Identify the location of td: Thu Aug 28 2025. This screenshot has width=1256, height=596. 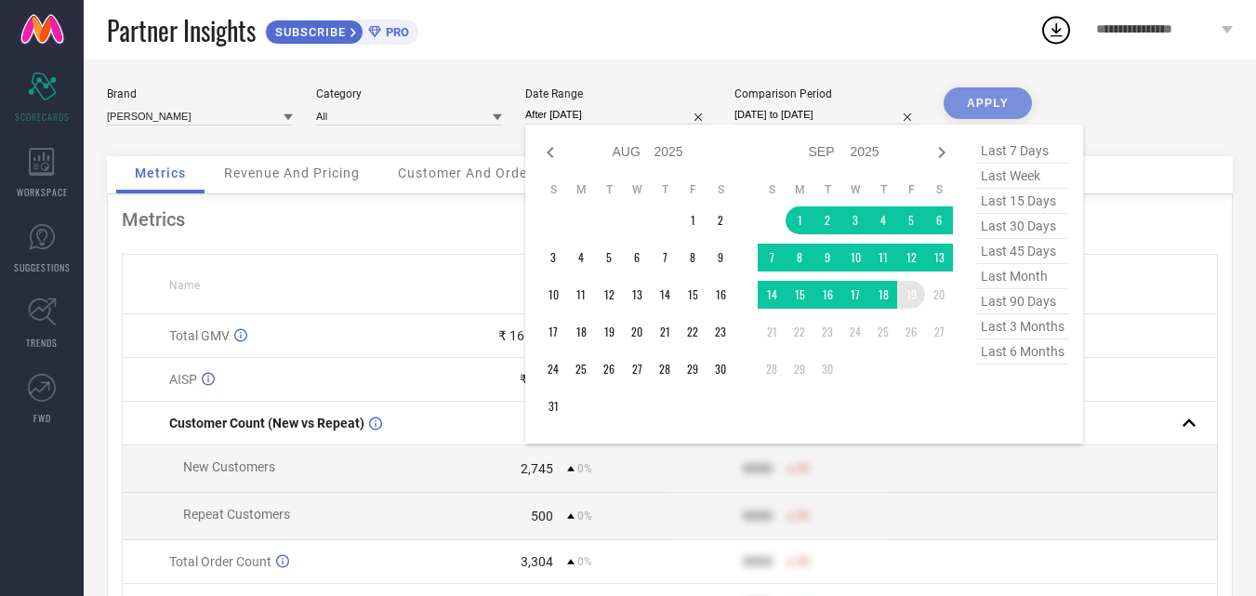
(665, 369).